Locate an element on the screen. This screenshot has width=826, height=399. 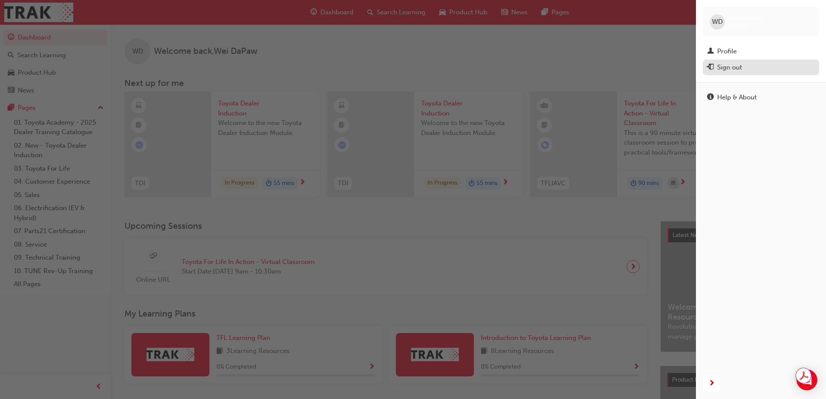
span: WD is located at coordinates (718, 22).